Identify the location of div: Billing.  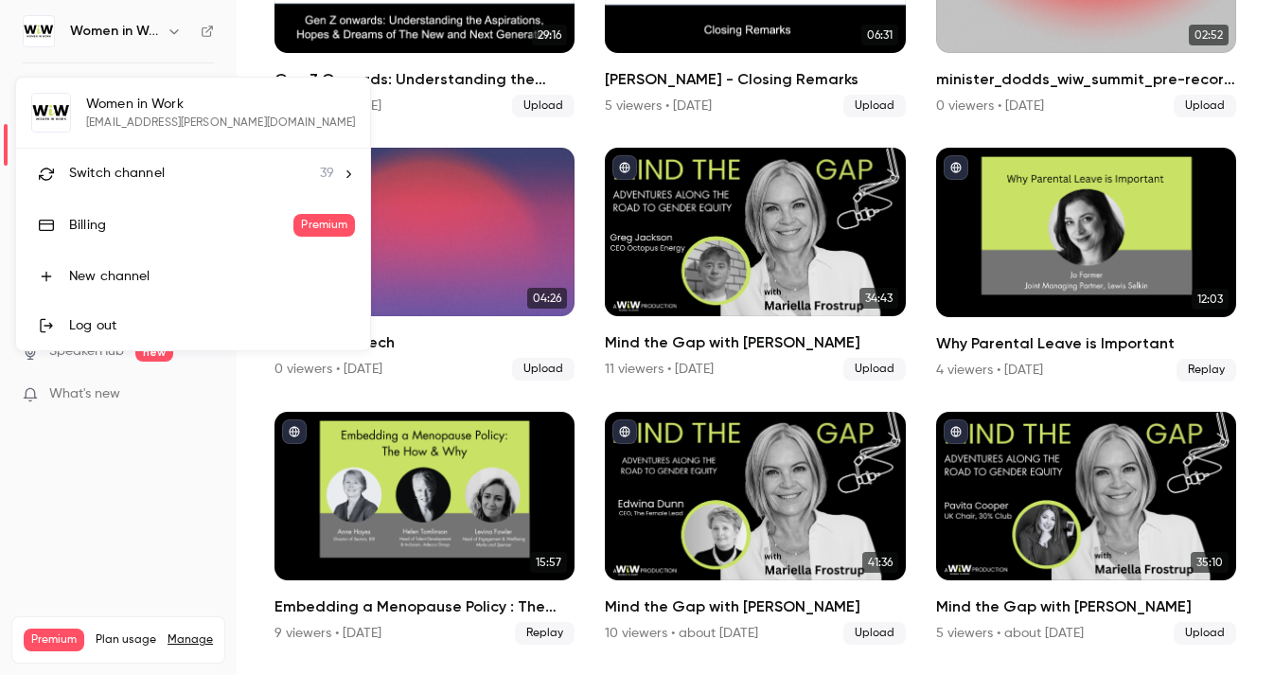
(181, 225).